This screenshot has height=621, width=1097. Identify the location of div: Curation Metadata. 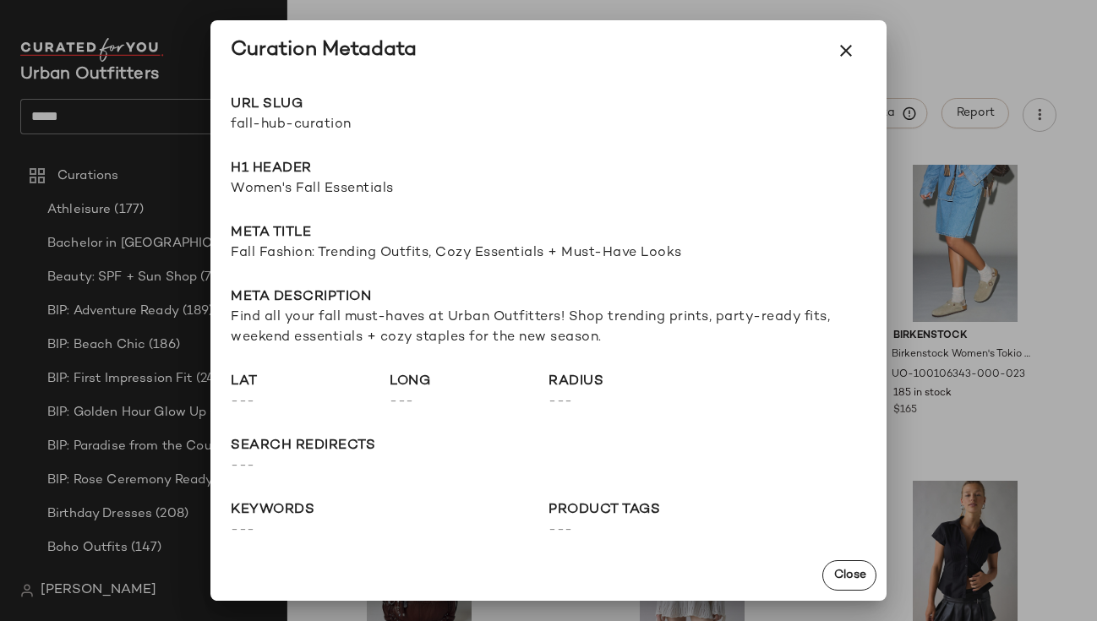
(324, 51).